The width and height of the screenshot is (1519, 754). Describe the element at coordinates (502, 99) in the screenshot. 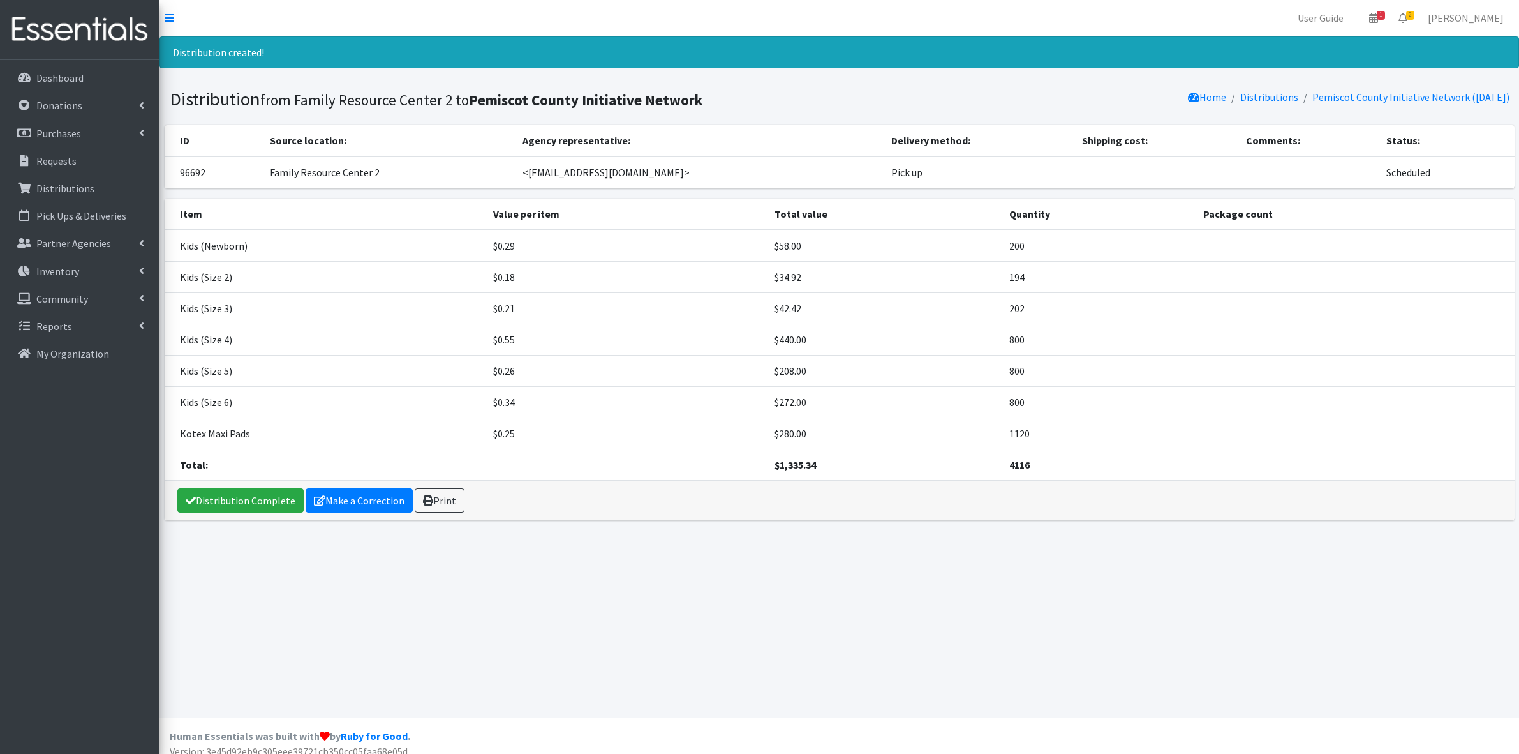

I see `h1: Distribution` at that location.